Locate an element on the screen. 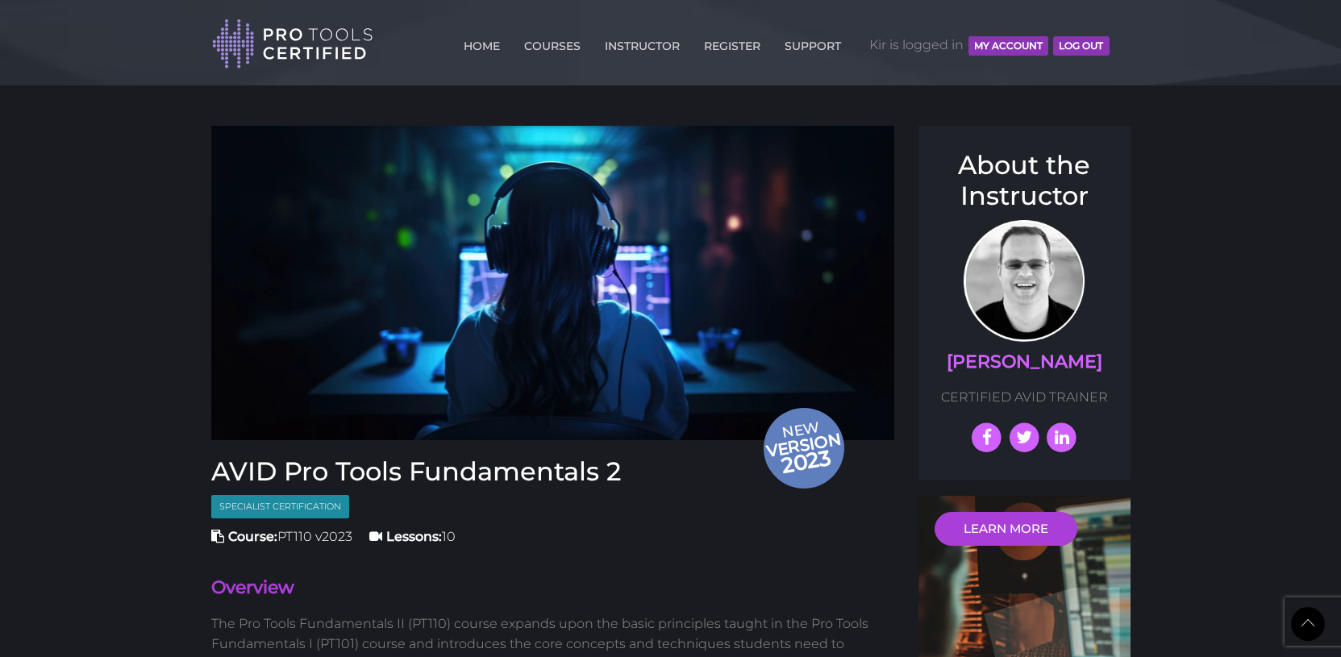  strong: Course: is located at coordinates (252, 536).